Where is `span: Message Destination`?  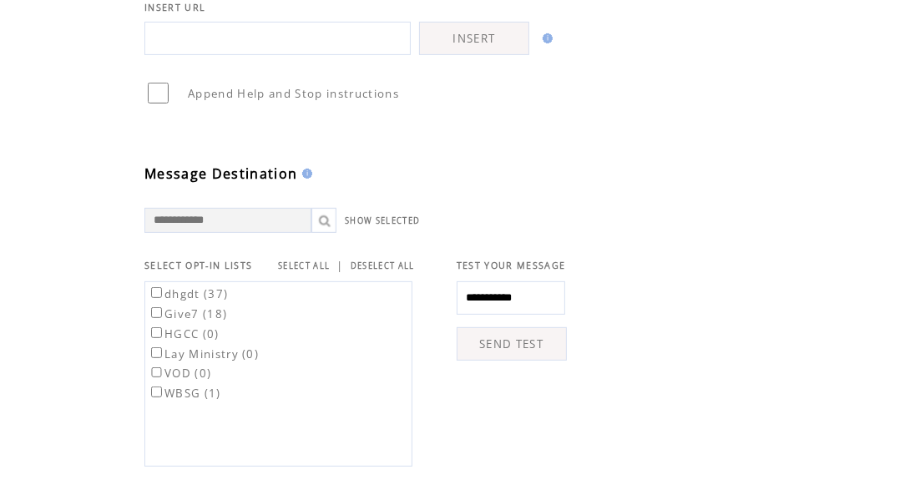 span: Message Destination is located at coordinates (221, 174).